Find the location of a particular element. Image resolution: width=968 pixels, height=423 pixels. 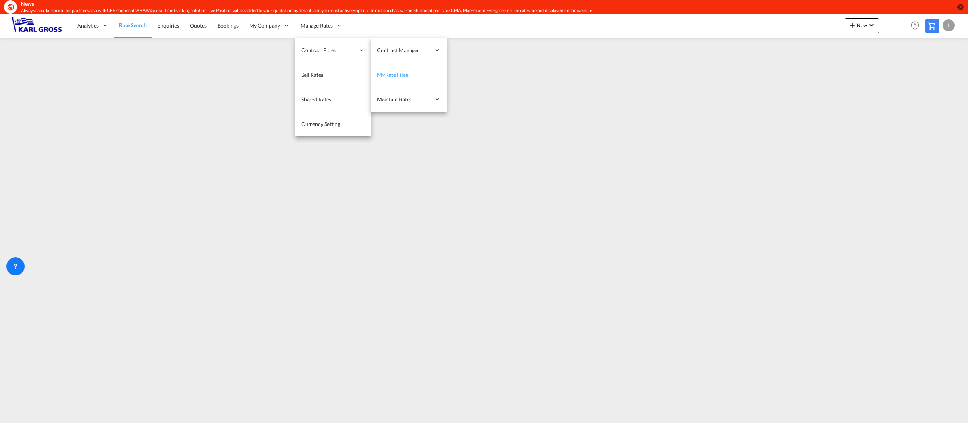

a: Rate Search is located at coordinates (133, 25).